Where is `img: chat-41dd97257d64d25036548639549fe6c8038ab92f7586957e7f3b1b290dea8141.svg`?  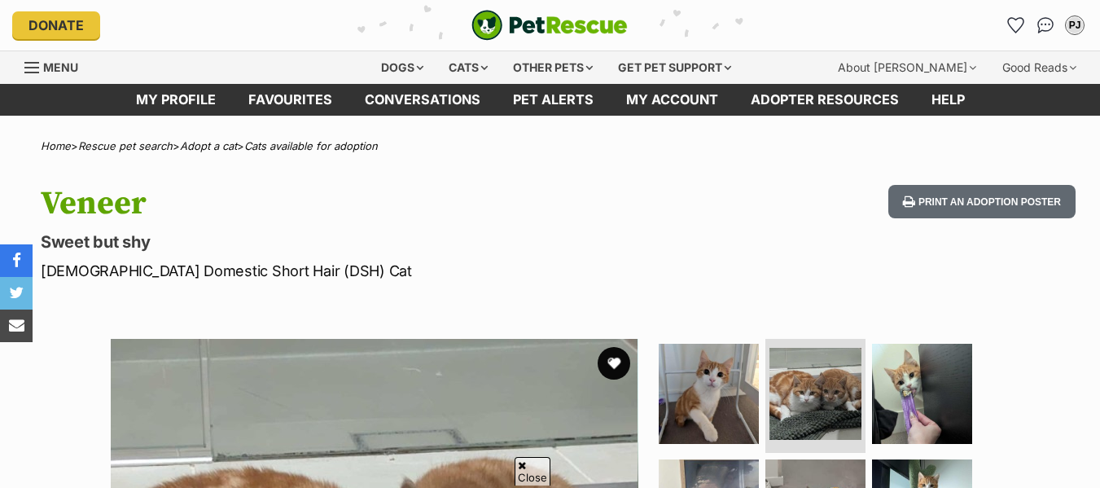
img: chat-41dd97257d64d25036548639549fe6c8038ab92f7586957e7f3b1b290dea8141.svg is located at coordinates (1046, 25).